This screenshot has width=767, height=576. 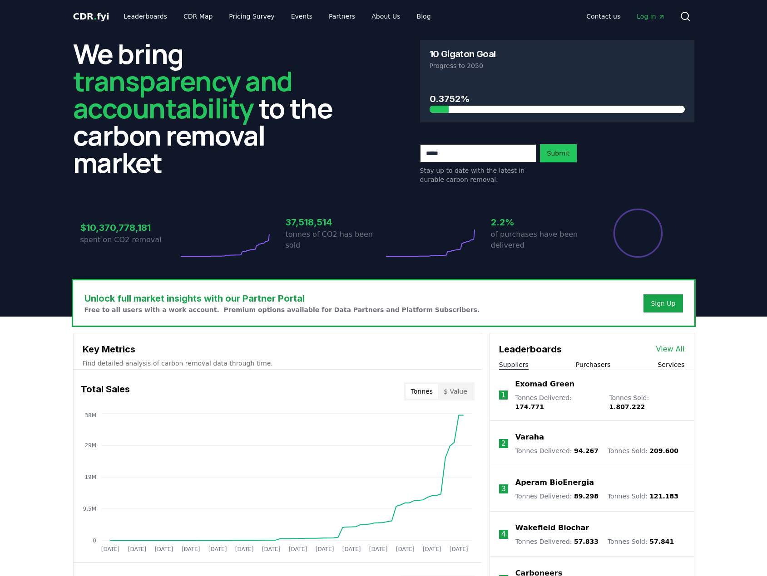 What do you see at coordinates (478, 175) in the screenshot?
I see `p: Stay up to date with the latest in durable carbon removal.` at bounding box center [478, 175].